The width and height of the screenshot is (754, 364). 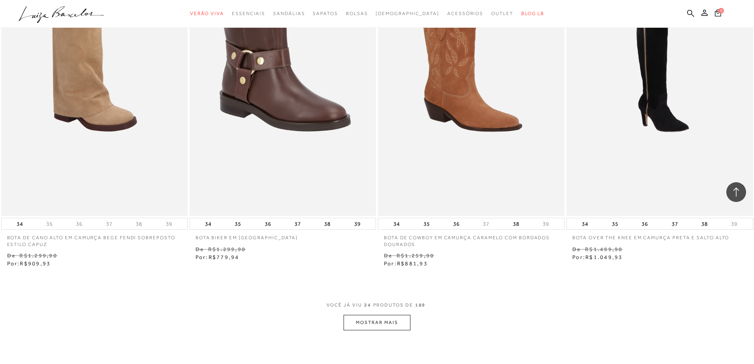 What do you see at coordinates (533, 13) in the screenshot?
I see `span: BLOG LB` at bounding box center [533, 13].